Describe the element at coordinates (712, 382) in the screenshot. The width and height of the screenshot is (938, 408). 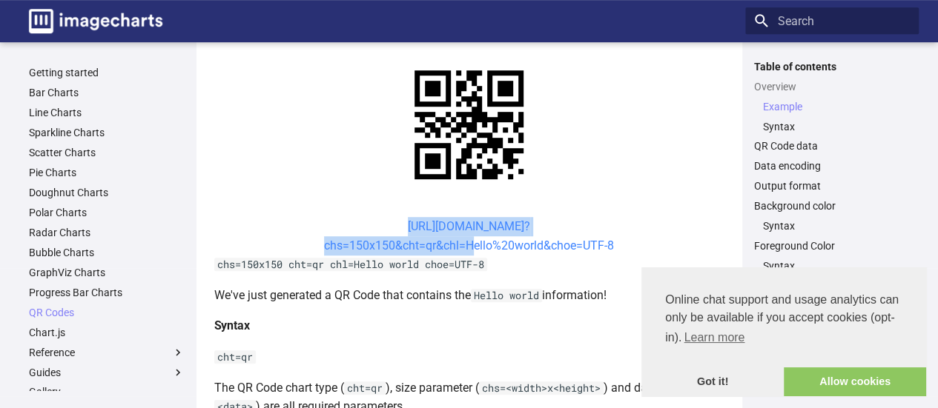
I see `a: dismiss cookie message` at that location.